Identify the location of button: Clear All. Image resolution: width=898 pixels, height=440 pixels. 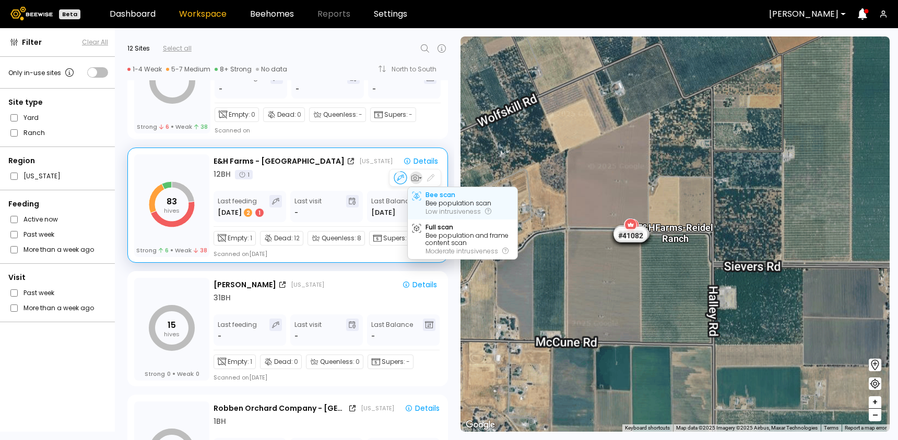
(95, 42).